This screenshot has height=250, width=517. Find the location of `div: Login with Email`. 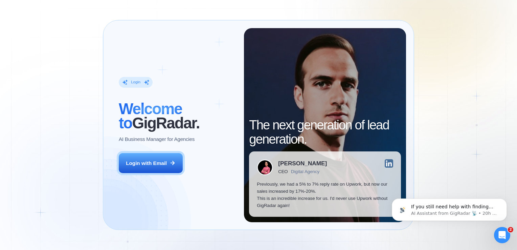

div: Login with Email is located at coordinates (146, 163).